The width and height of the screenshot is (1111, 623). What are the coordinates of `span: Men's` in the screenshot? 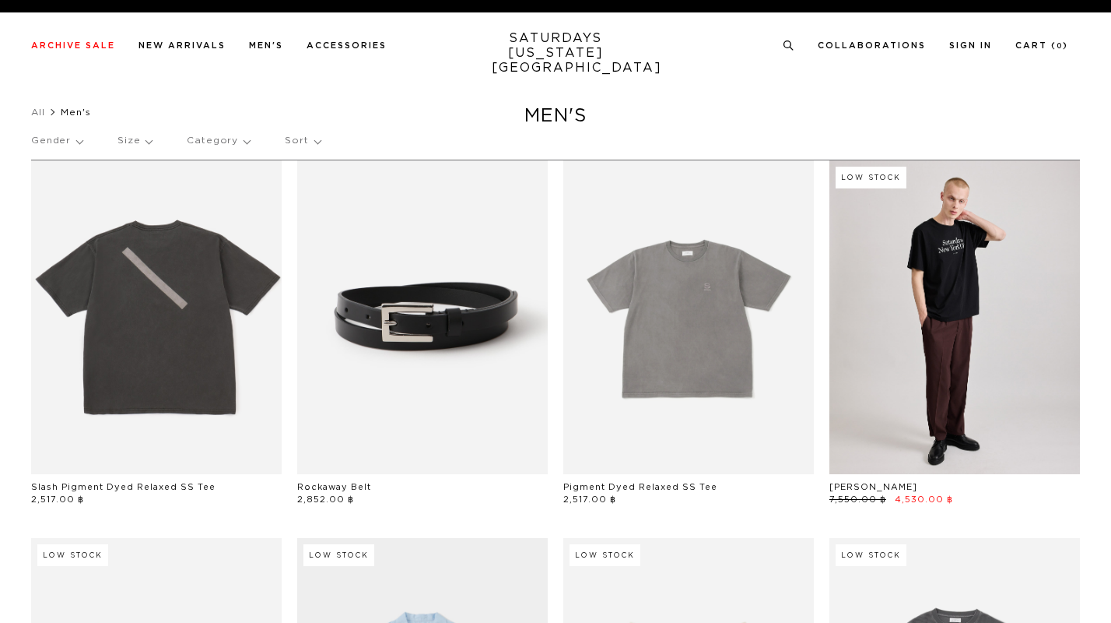 It's located at (75, 112).